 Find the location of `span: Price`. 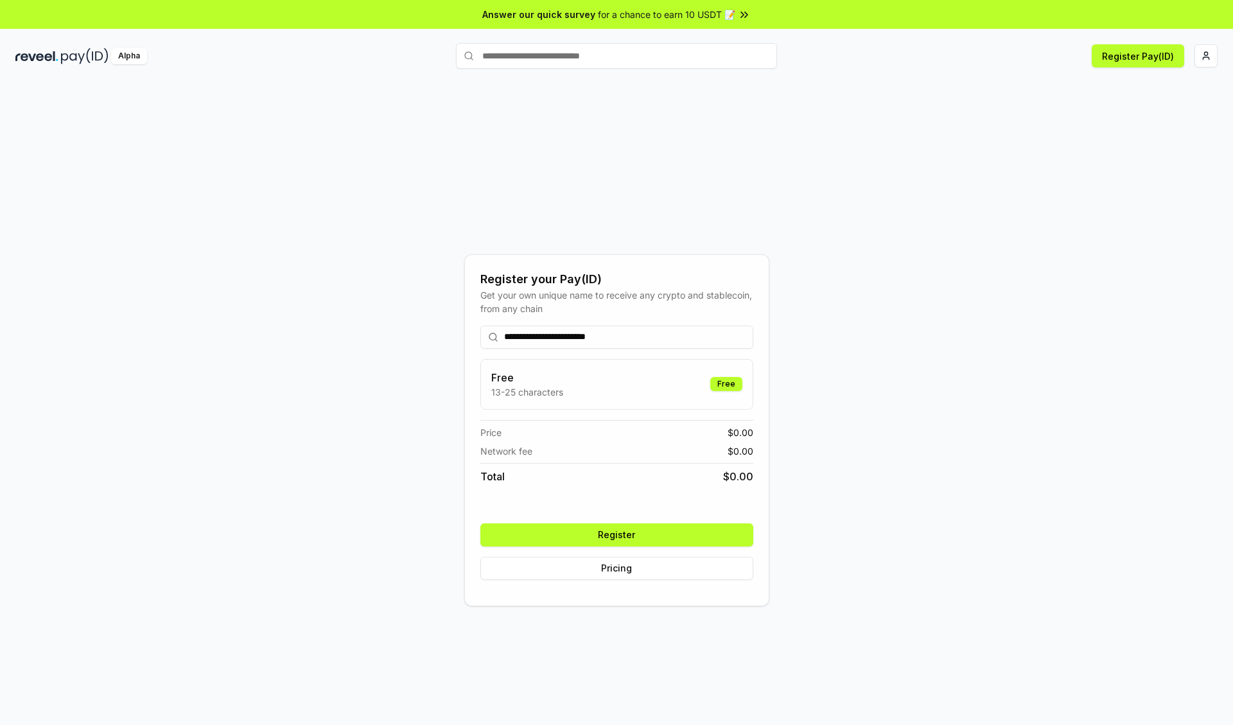

span: Price is located at coordinates (490, 432).